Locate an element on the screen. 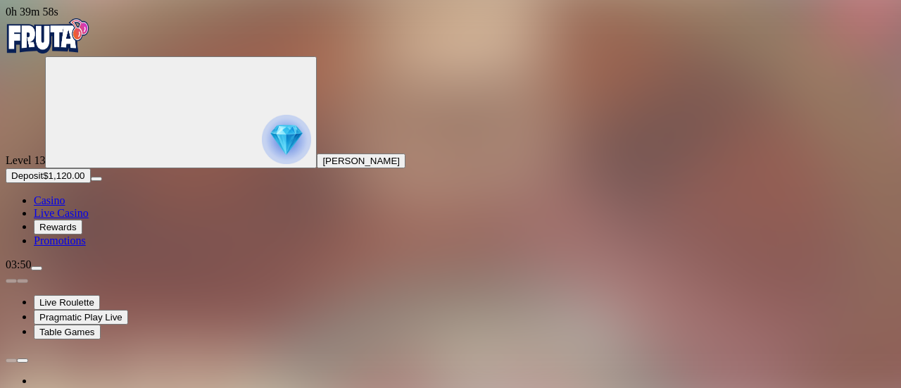  span: user session time is located at coordinates (32, 11).